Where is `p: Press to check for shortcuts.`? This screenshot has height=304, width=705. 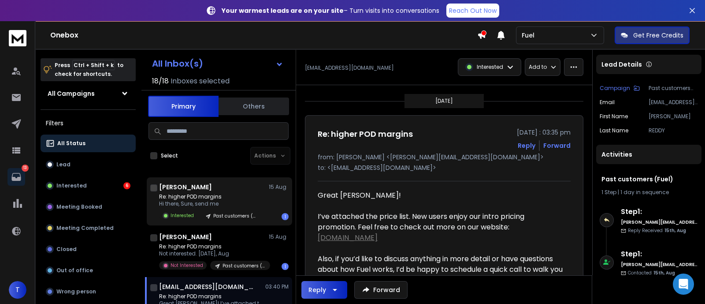
p: Press to check for shortcuts. is located at coordinates (89, 70).